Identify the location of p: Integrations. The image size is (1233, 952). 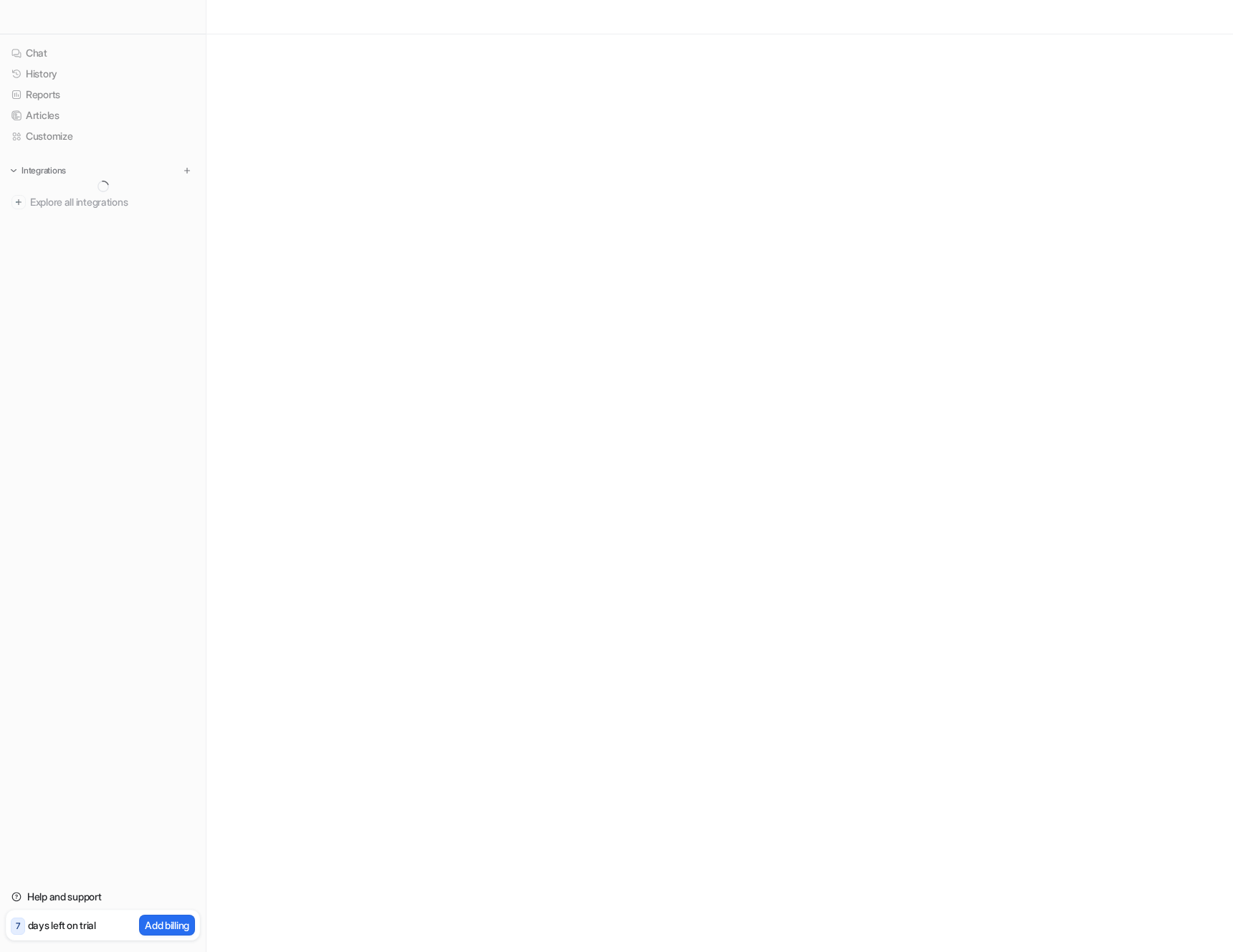
(43, 170).